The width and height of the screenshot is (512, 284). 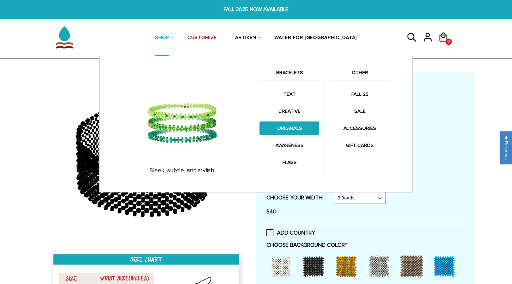 I want to click on div: Silver, so click(x=380, y=266).